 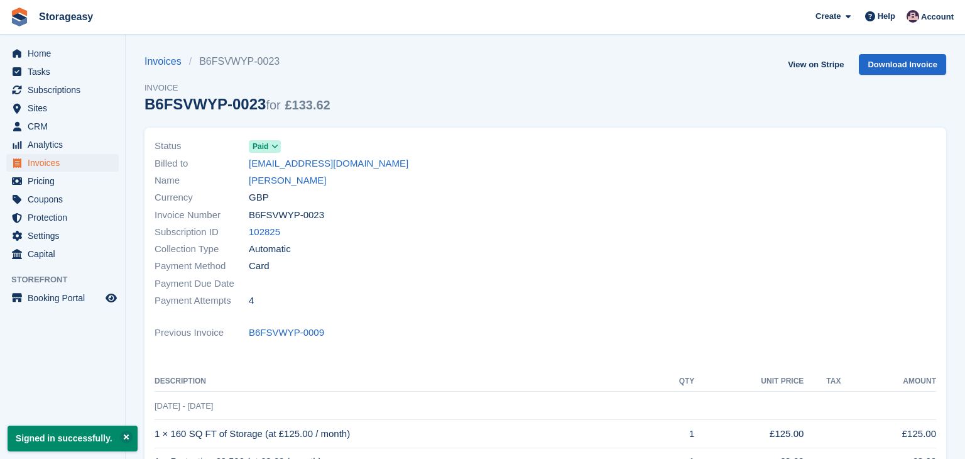 I want to click on span: Invoices, so click(x=65, y=163).